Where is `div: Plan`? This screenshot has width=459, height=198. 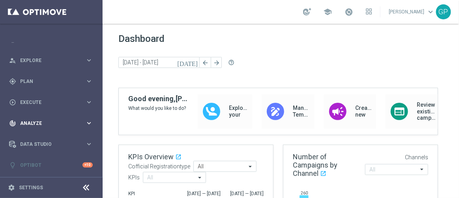
div: Plan is located at coordinates (47, 81).